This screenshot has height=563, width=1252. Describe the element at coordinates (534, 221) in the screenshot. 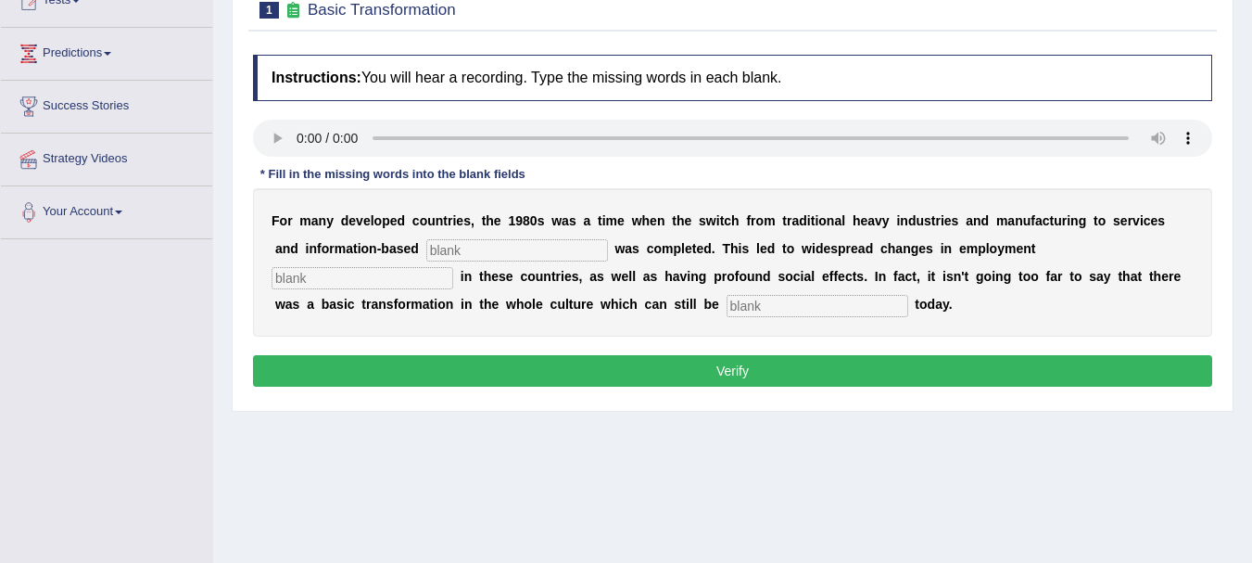

I see `b: 0` at that location.